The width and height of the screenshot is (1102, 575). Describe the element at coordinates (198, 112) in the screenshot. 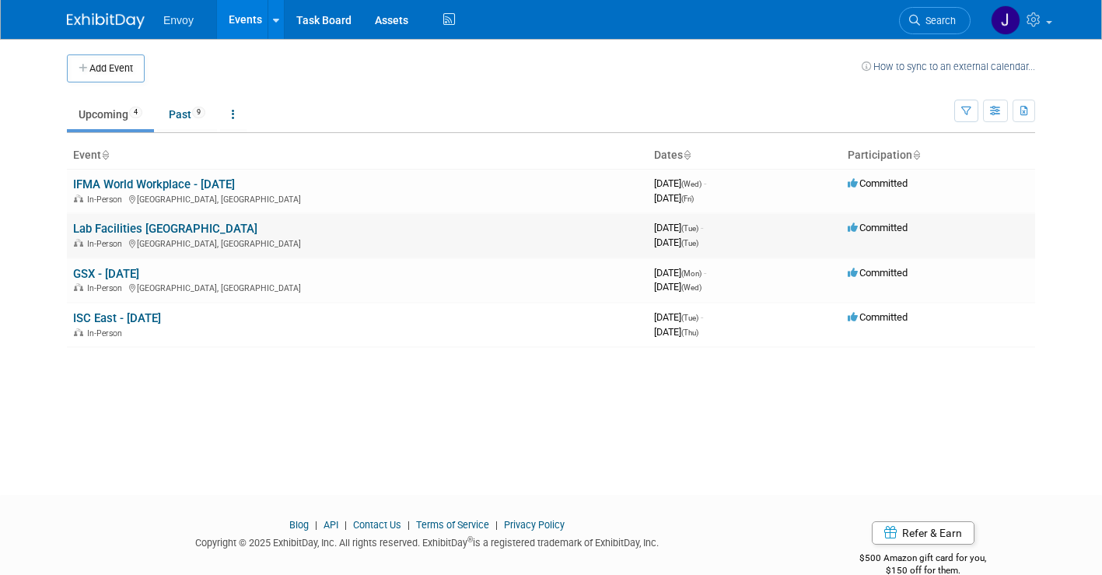

I see `span: 9` at that location.